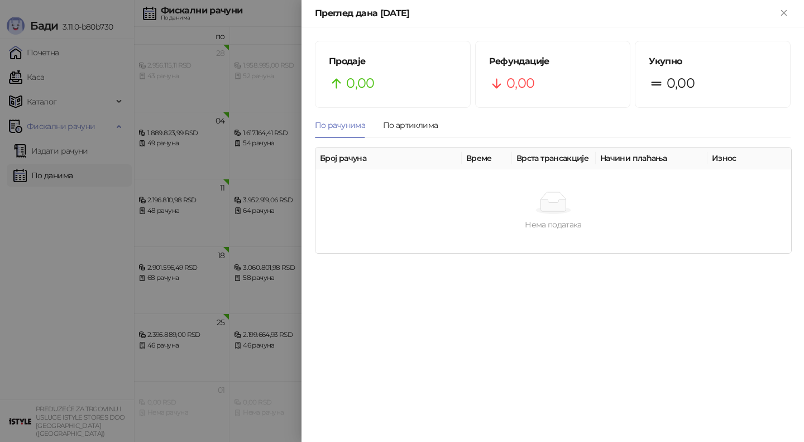 The width and height of the screenshot is (804, 442). What do you see at coordinates (389, 158) in the screenshot?
I see `th: Број рачуна` at bounding box center [389, 158].